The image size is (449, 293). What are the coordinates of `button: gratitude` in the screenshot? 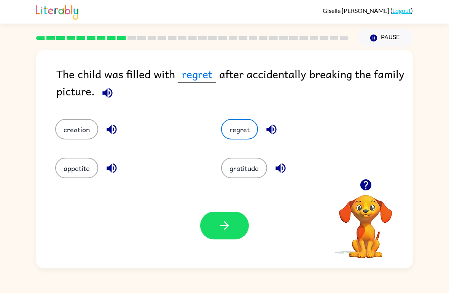 It's located at (244, 168).